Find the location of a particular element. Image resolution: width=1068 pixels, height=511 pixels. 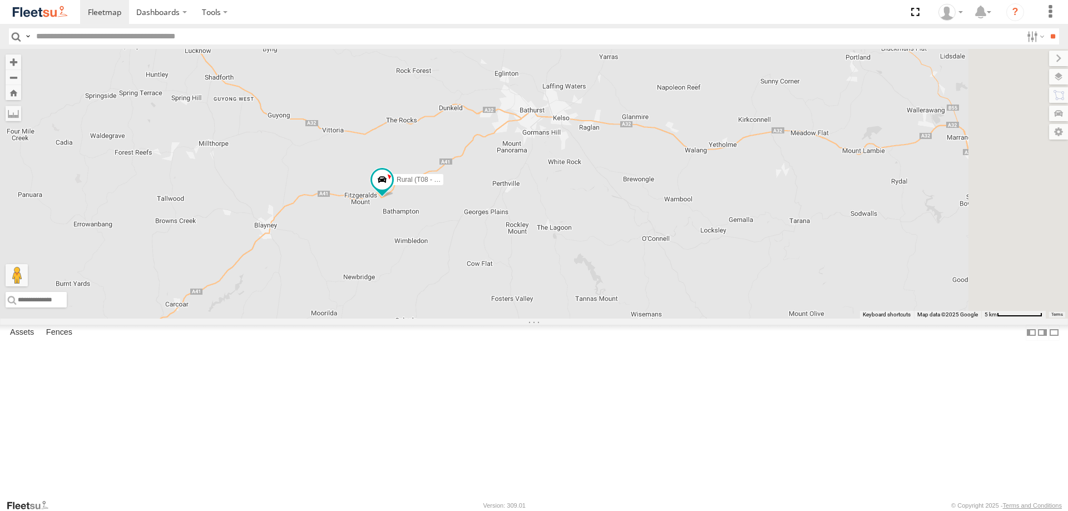

div: Ken Manners is located at coordinates (950, 12).